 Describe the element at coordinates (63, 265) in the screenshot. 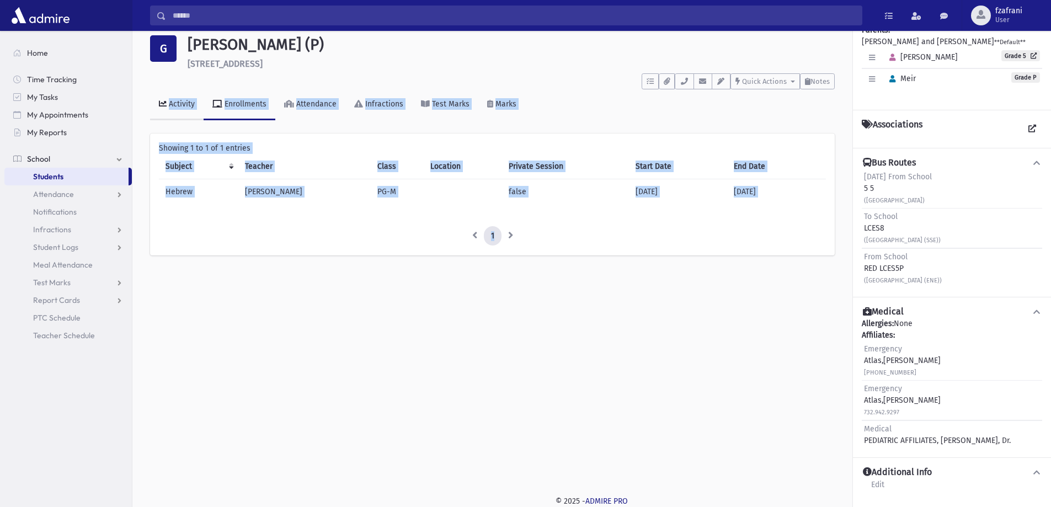

I see `span: Meal Attendance` at that location.